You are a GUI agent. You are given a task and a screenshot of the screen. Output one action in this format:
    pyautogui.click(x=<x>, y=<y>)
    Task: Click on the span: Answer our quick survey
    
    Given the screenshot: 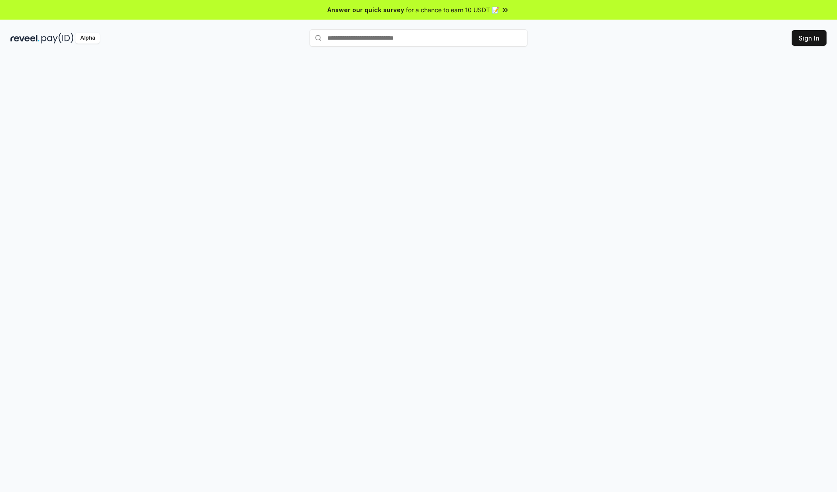 What is the action you would take?
    pyautogui.click(x=366, y=10)
    